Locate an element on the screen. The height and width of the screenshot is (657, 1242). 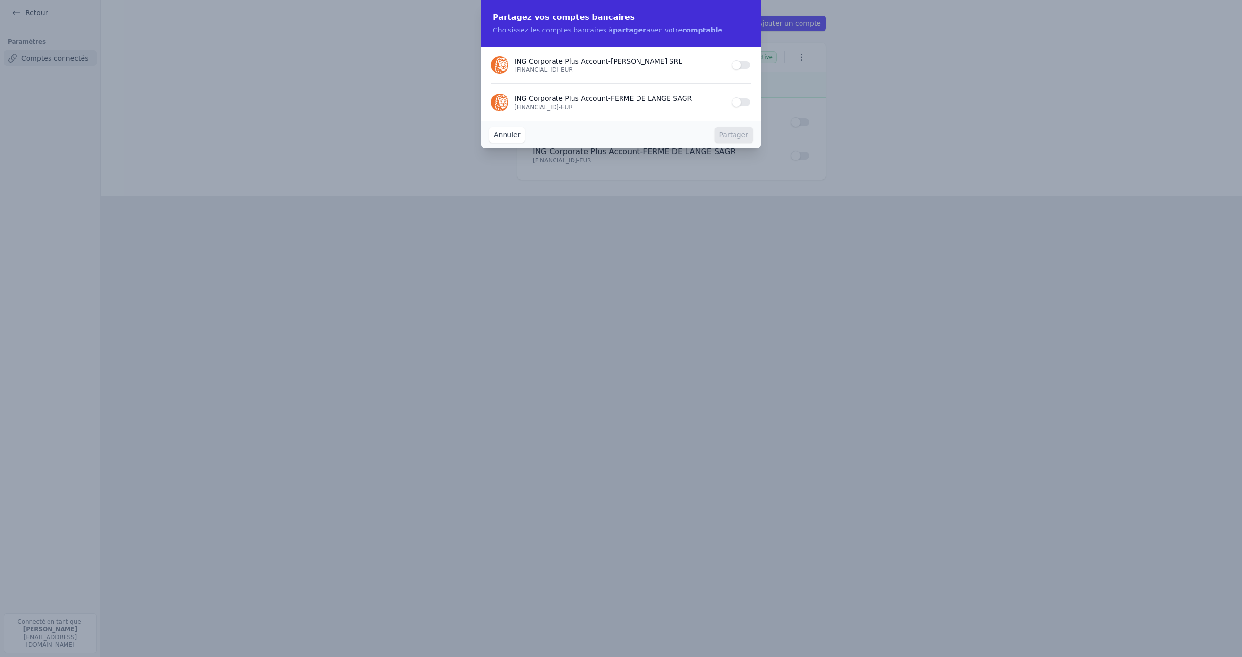
strong: partager is located at coordinates (629, 30).